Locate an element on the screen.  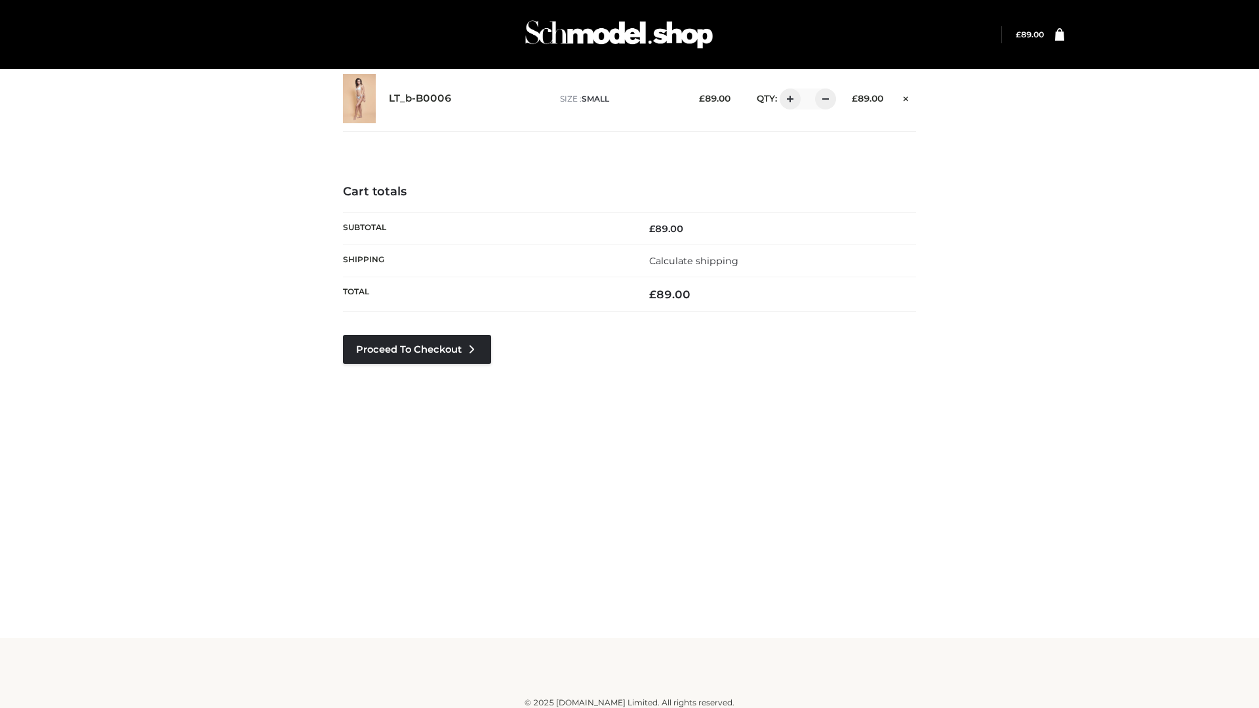
div: QTY: is located at coordinates (787, 99).